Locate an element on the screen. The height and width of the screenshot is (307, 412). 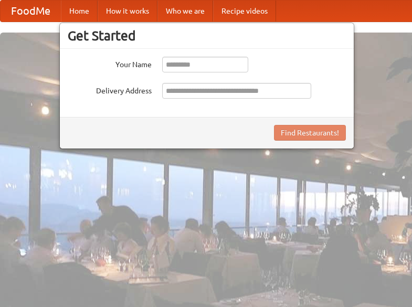
label: Delivery Address is located at coordinates (110, 89).